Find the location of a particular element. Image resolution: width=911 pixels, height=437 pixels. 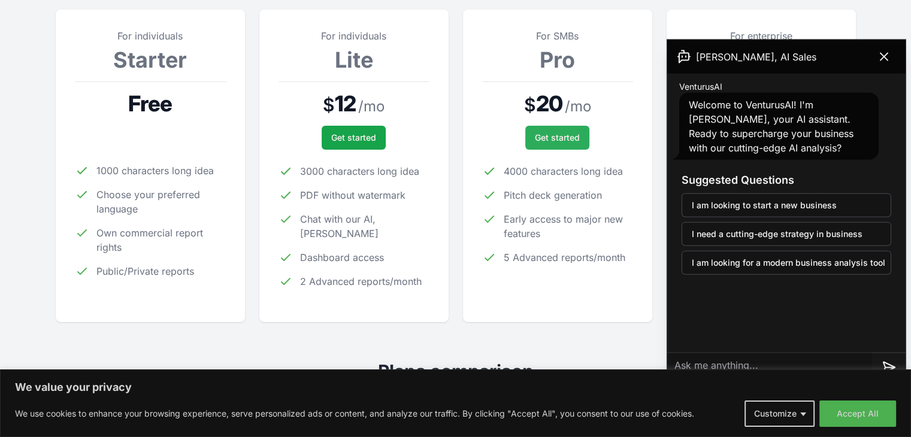

p: For enterprise is located at coordinates (762, 36).